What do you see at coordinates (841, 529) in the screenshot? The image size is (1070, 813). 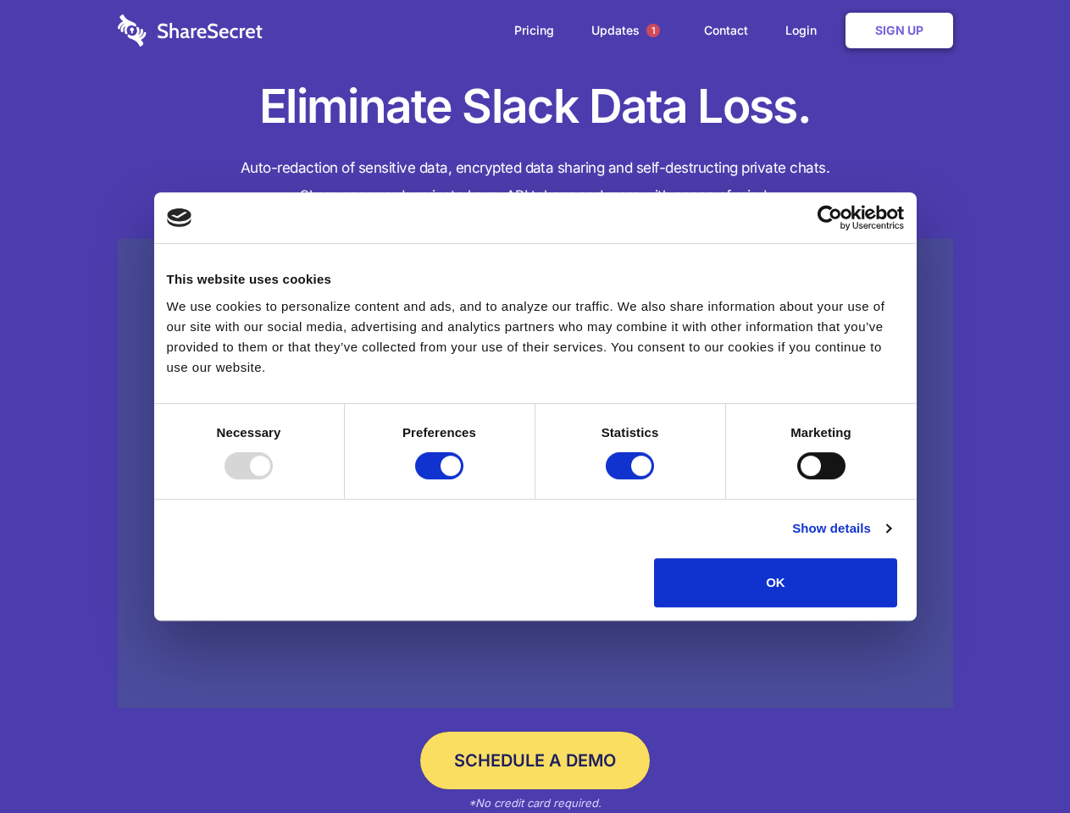 I see `a: Show details` at bounding box center [841, 529].